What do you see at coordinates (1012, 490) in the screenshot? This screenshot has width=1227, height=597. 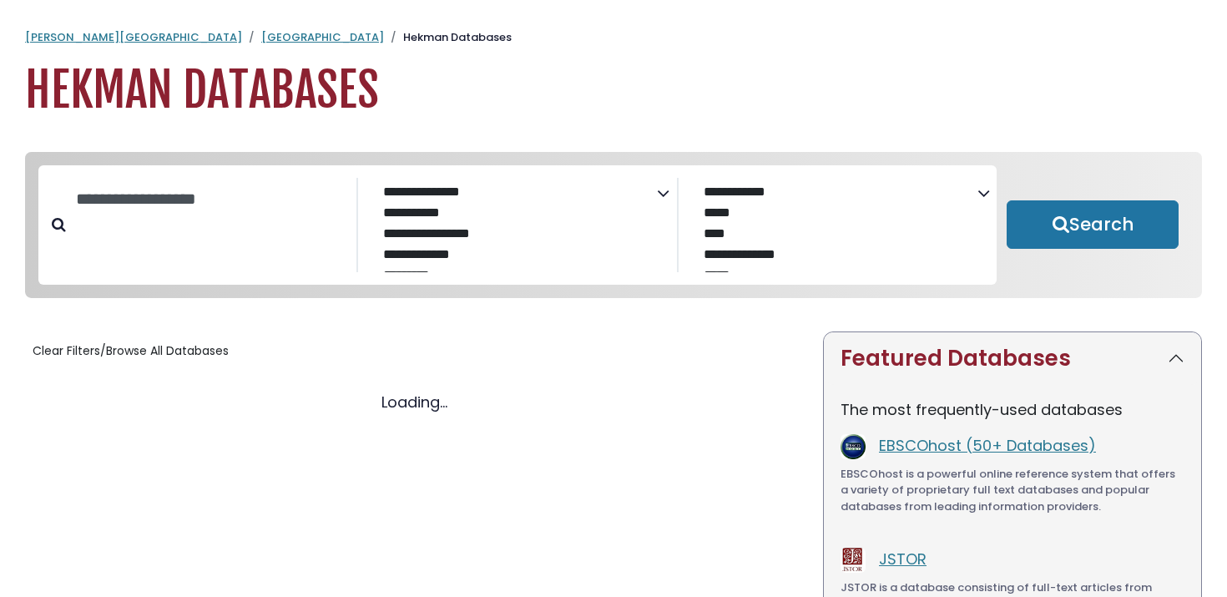 I see `p: EBSCOhost is a powerful online reference system that offers a variety of proprietary full text da...` at bounding box center [1012, 490].